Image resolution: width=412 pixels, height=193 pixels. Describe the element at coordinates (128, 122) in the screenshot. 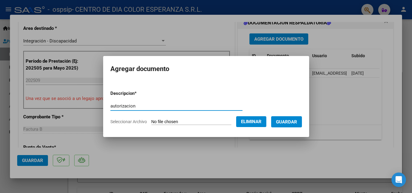

I see `span: Seleccionar Archivo` at that location.